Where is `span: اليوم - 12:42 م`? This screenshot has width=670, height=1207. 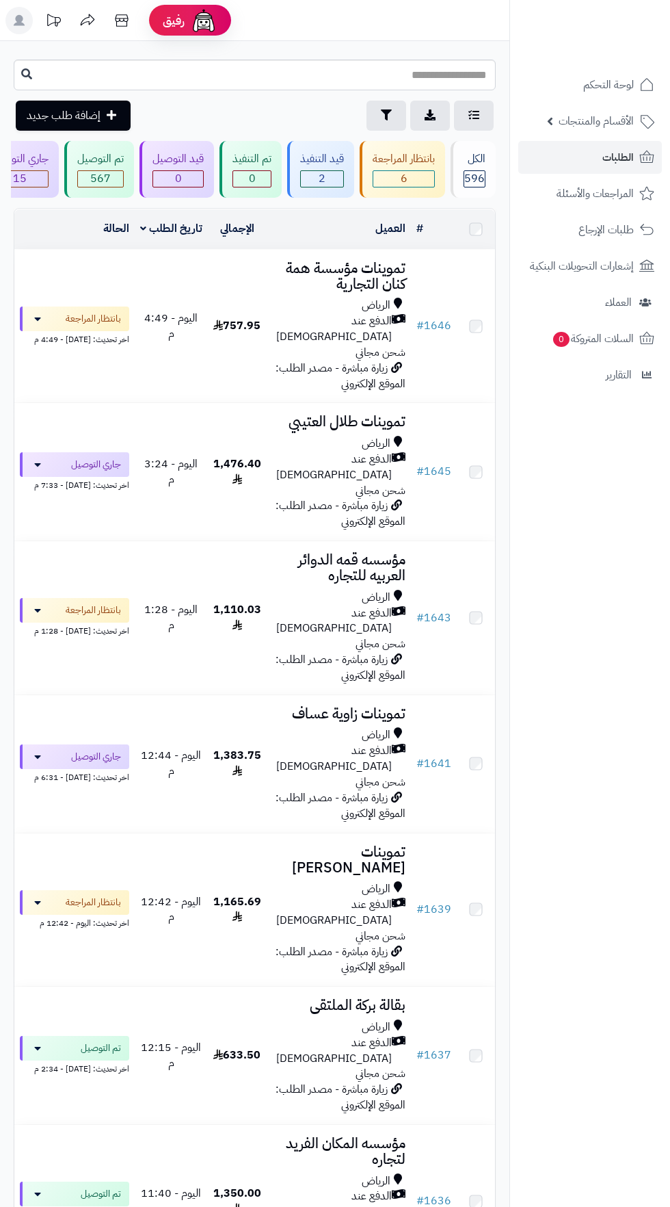 span: اليوم - 12:42 م is located at coordinates (171, 909).